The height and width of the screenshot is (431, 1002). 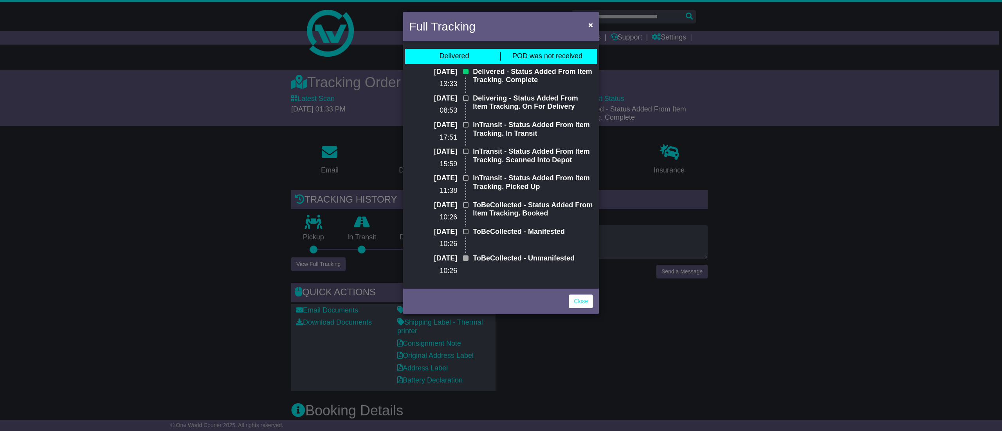 I want to click on p: InTransit - Status Added From Item Tracking. Scanned Into Depot, so click(x=532, y=156).